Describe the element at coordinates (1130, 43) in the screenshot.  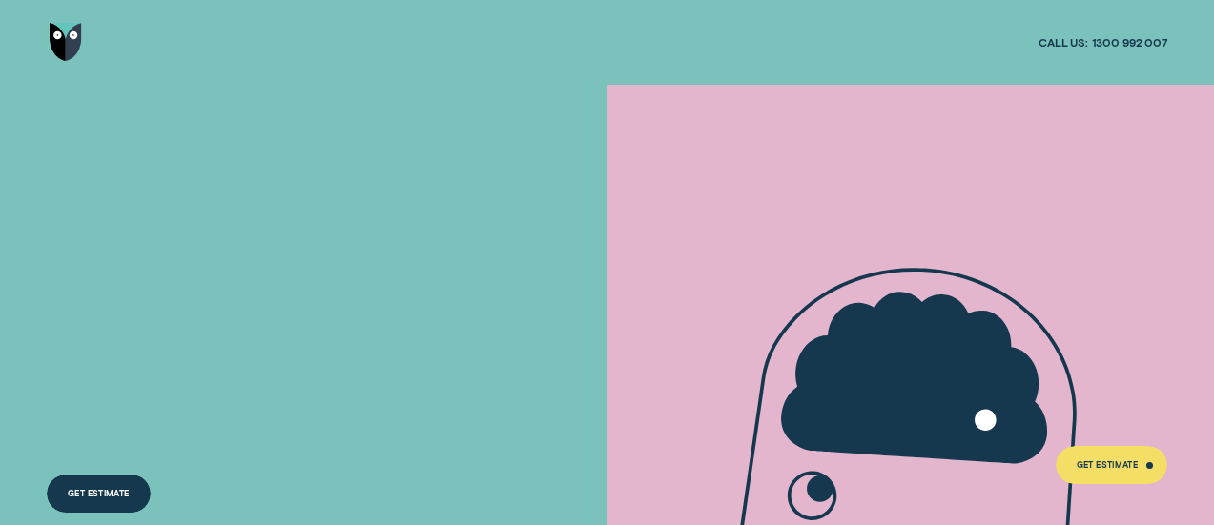
I see `span: 1300 992 007` at that location.